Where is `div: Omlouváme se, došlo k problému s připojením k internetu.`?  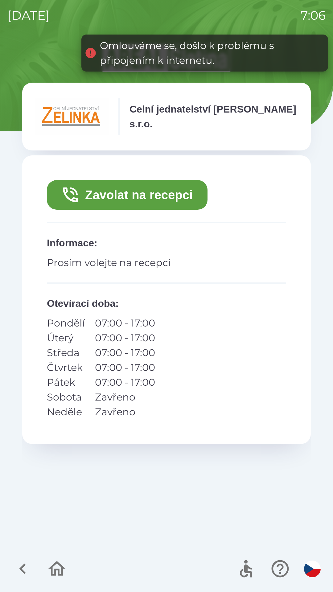
div: Omlouváme se, došlo k problému s připojením k internetu. is located at coordinates (211, 53).